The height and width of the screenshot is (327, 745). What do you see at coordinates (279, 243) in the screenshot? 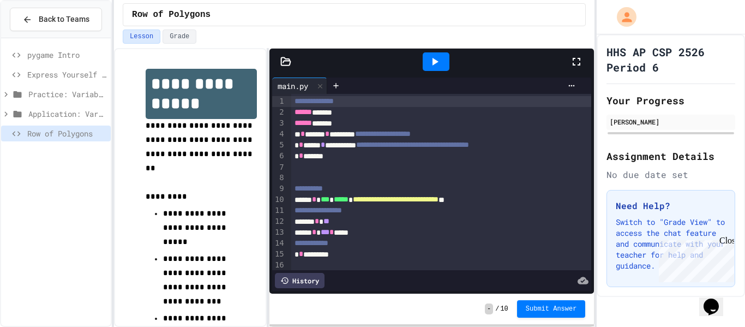
I see `div: 14` at bounding box center [279, 243].